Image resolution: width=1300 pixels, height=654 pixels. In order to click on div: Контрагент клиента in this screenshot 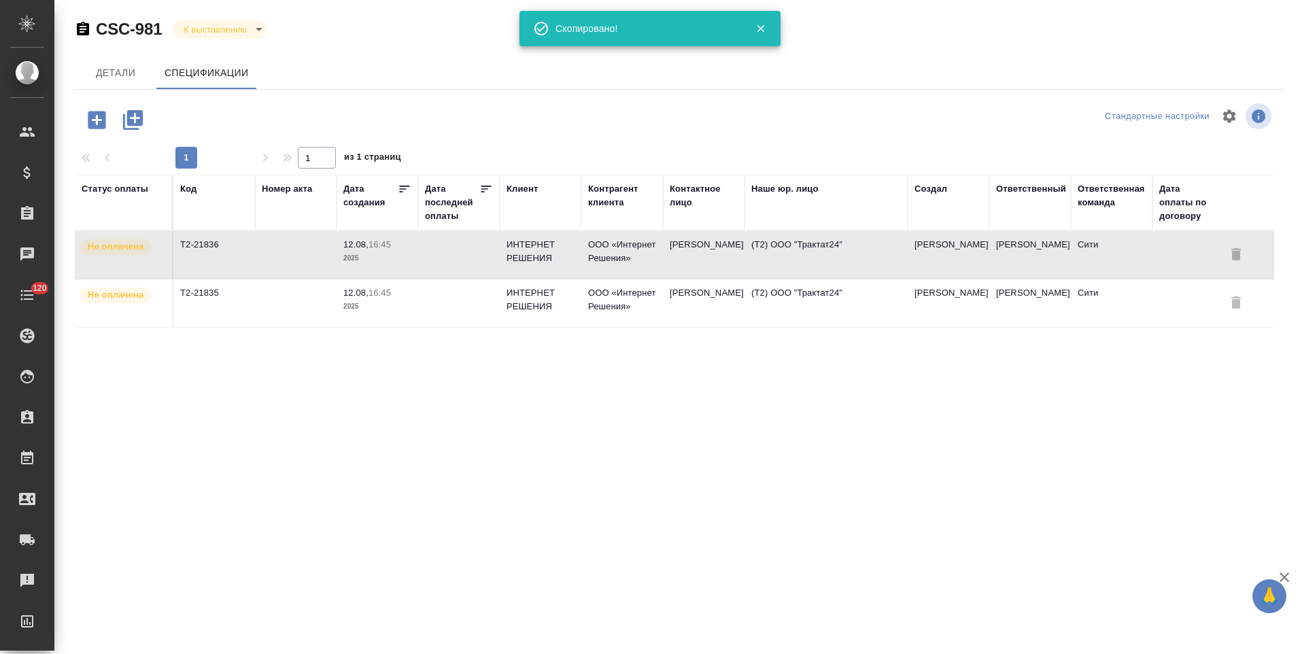, I will do `click(622, 196)`.